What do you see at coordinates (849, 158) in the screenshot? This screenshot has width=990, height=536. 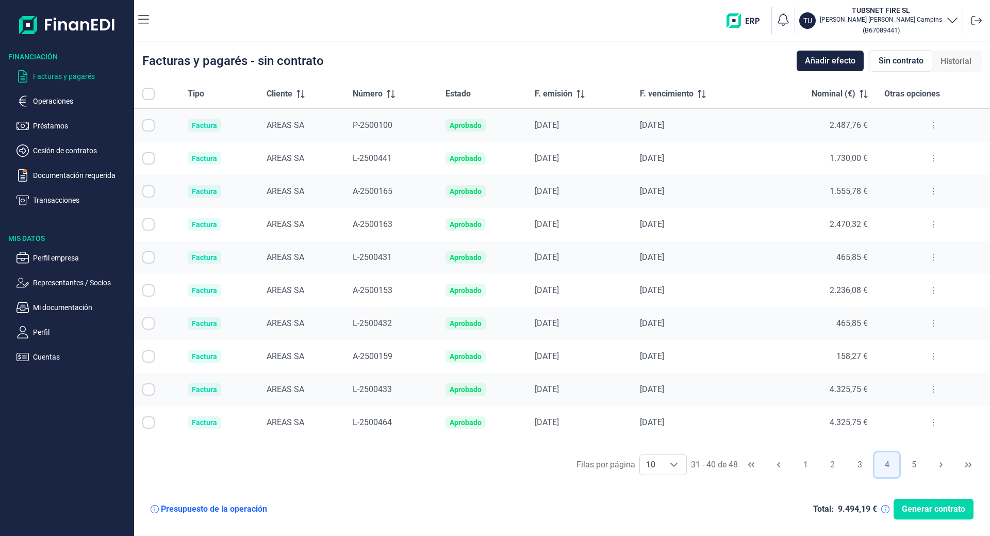 I see `span: 1.730,00 €` at bounding box center [849, 158].